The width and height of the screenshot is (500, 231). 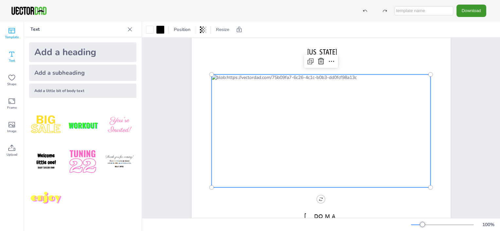 I want to click on div: Add a little bit of body text, so click(x=83, y=91).